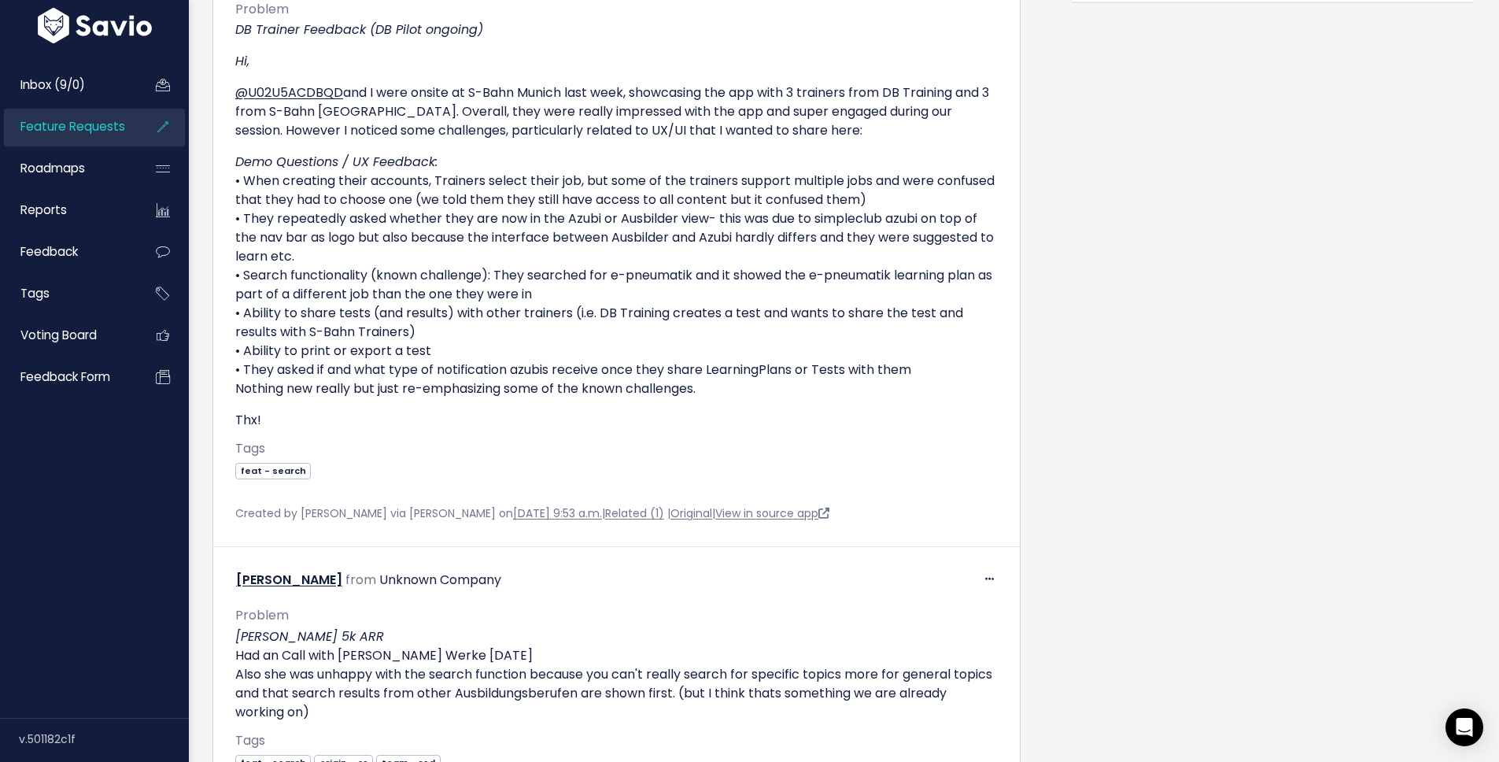  I want to click on em: Demo Questions / UX Feedback:, so click(336, 161).